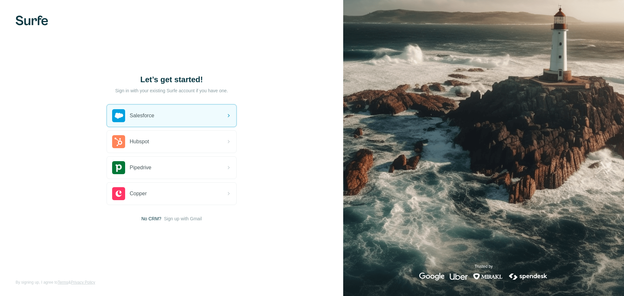 The width and height of the screenshot is (624, 296). I want to click on h1: Let’s get started!, so click(172, 80).